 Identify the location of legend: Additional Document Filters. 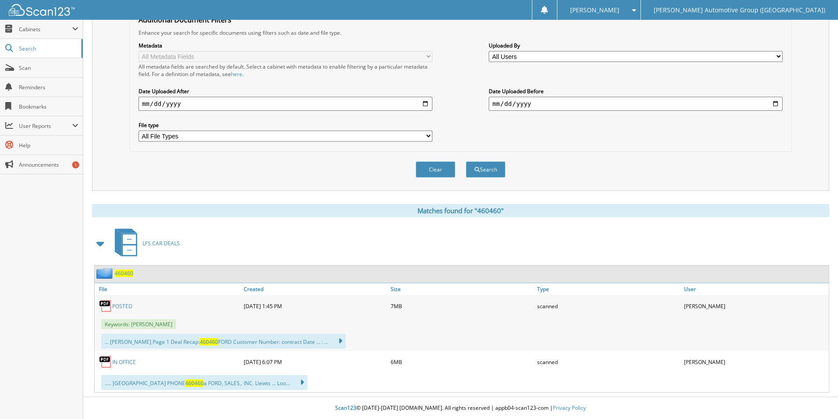
(185, 20).